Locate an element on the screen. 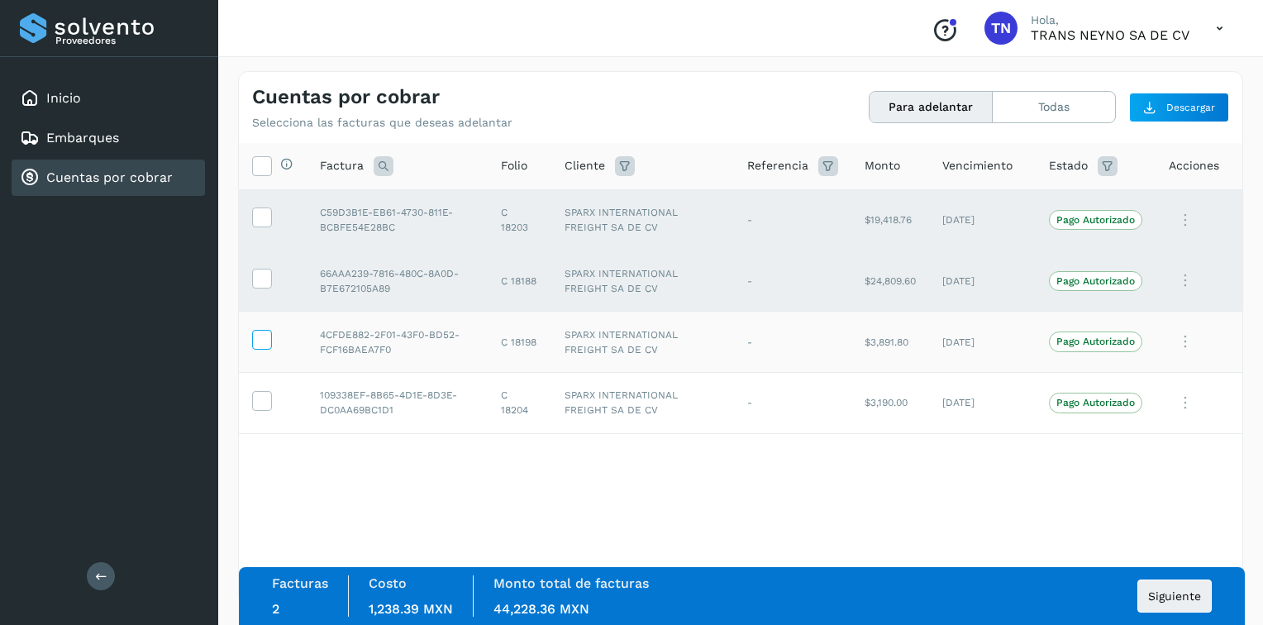  span: Folio is located at coordinates (514, 165).